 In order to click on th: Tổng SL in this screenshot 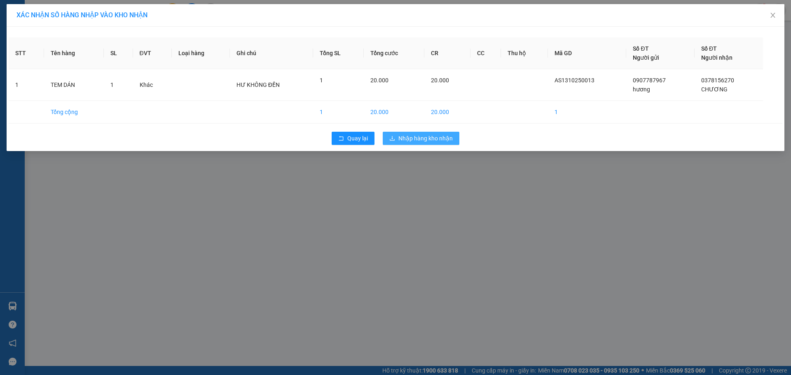, I will do `click(338, 53)`.